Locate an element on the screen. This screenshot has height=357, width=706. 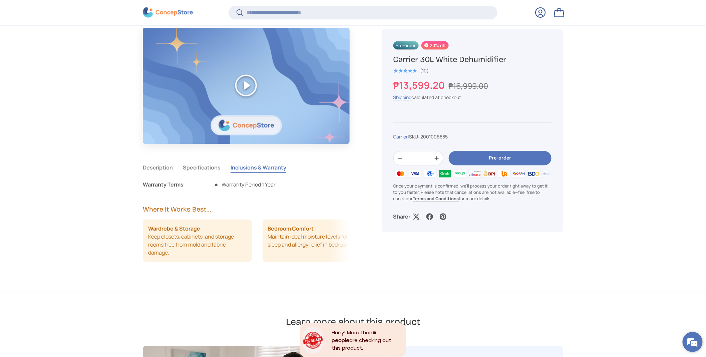
img: metrobank is located at coordinates (549, 174).